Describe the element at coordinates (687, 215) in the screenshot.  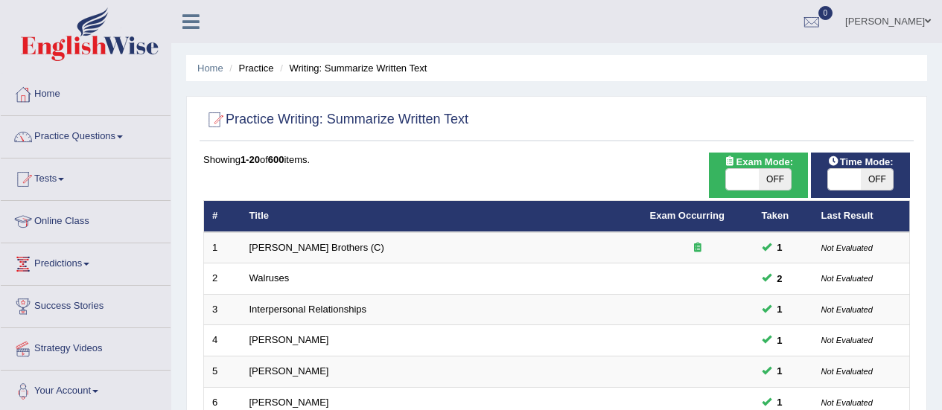
I see `a: Exam Occurring` at that location.